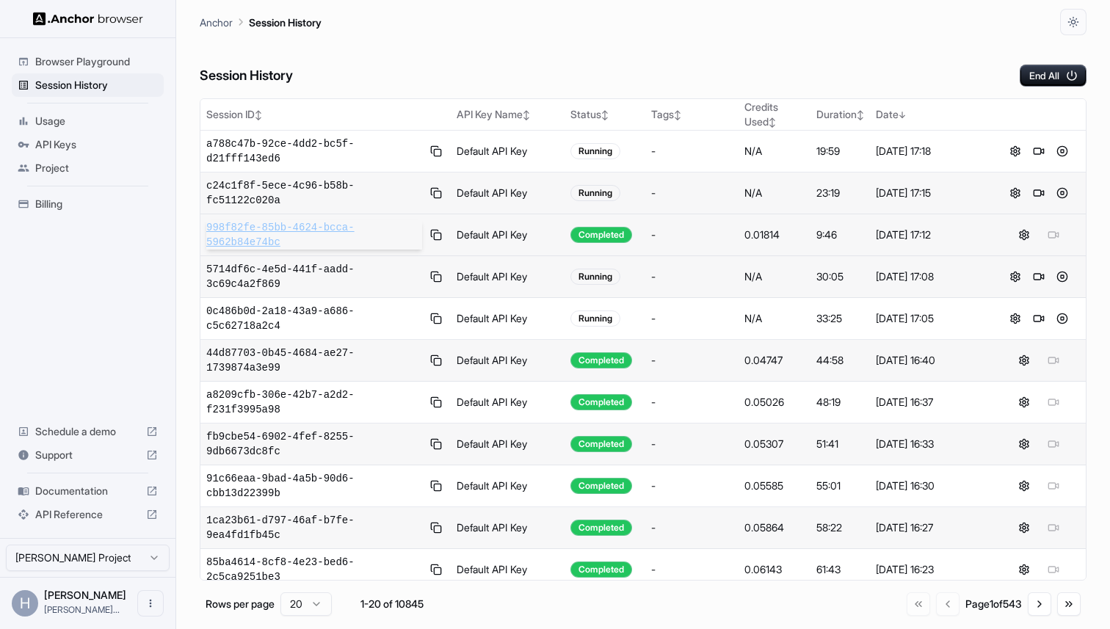 The height and width of the screenshot is (629, 1110). What do you see at coordinates (774, 486) in the screenshot?
I see `div: 0.05585` at bounding box center [774, 486].